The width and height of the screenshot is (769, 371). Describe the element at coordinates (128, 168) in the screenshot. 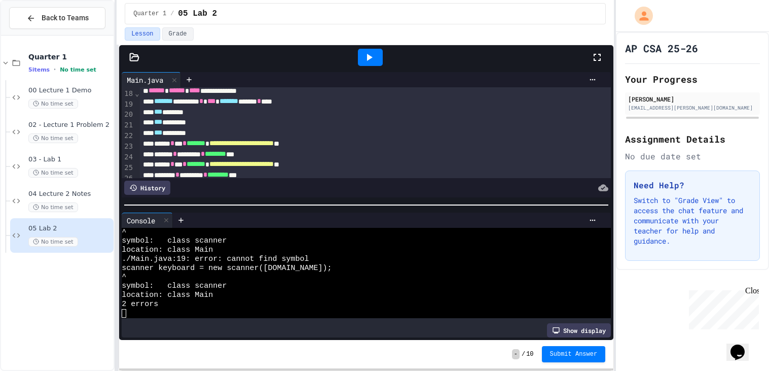

I see `div: 25` at that location.